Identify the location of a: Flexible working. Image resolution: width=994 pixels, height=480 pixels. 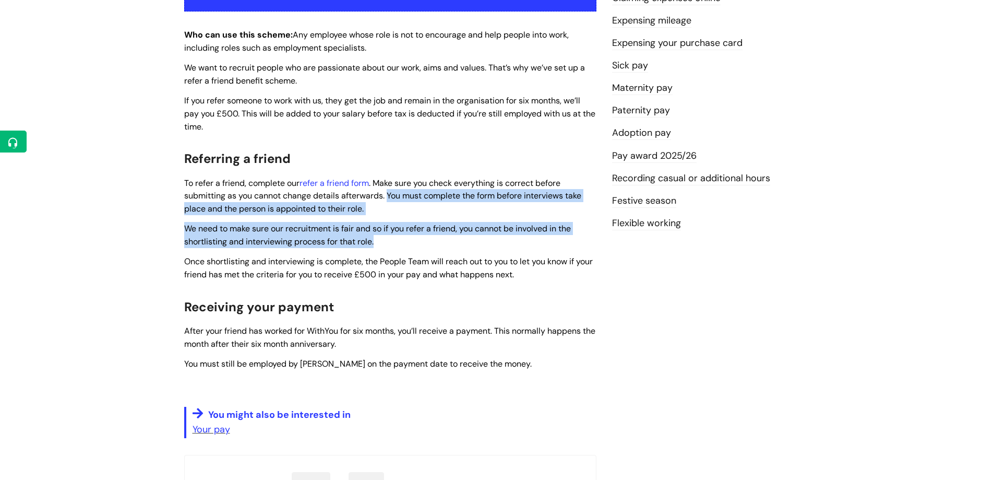
(647, 223).